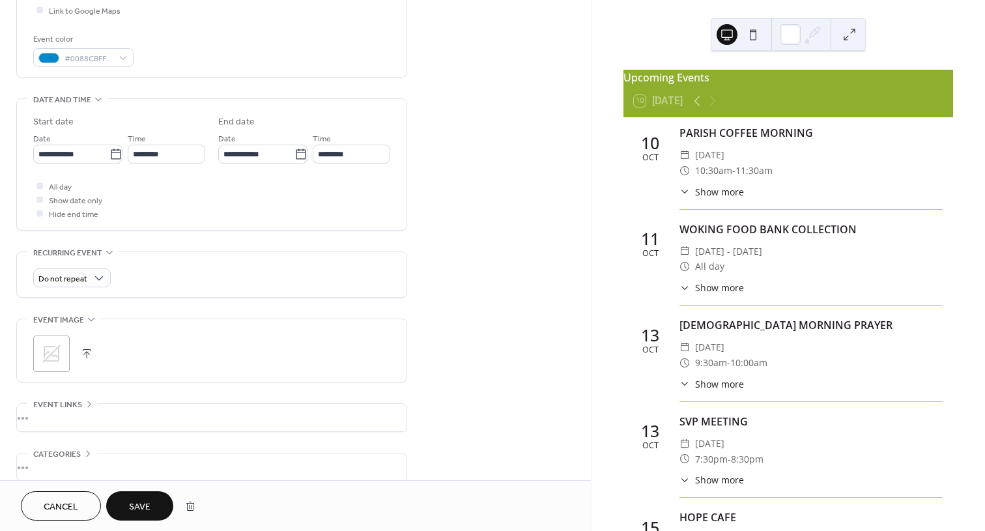 The height and width of the screenshot is (531, 985). Describe the element at coordinates (57, 404) in the screenshot. I see `span: Event links` at that location.